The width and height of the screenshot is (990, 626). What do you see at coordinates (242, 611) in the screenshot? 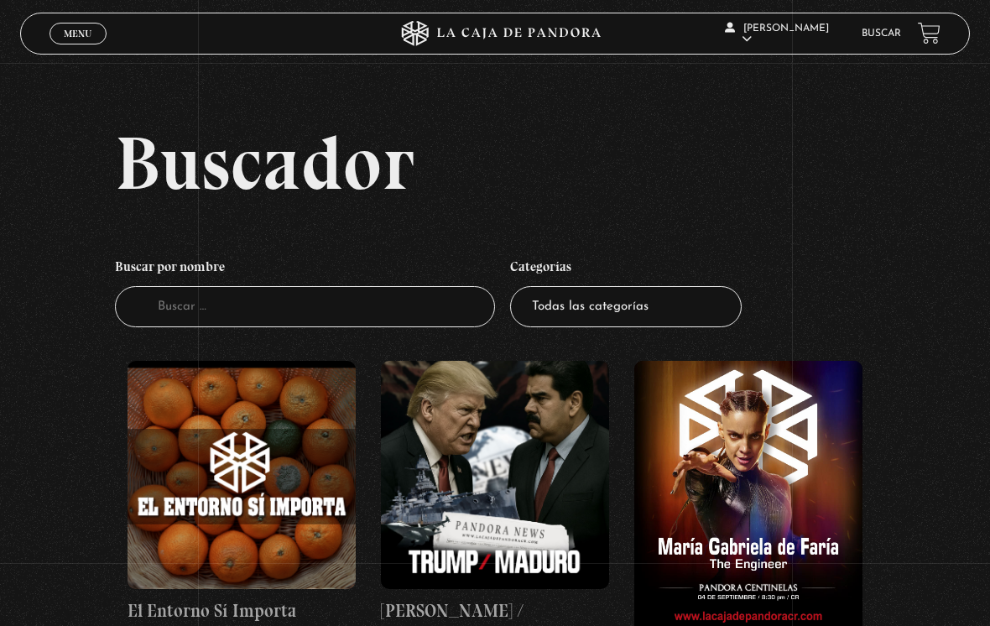
I see `h4: El Entorno Sí Importa` at bounding box center [242, 611].